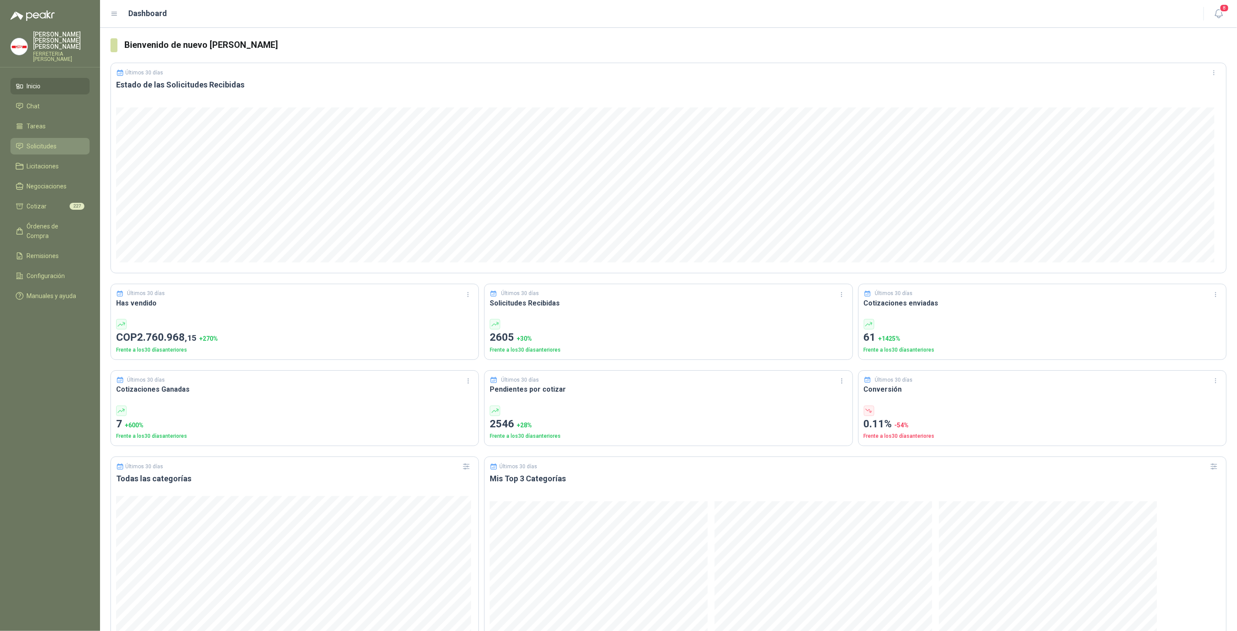  I want to click on button: 8, so click(1218, 14).